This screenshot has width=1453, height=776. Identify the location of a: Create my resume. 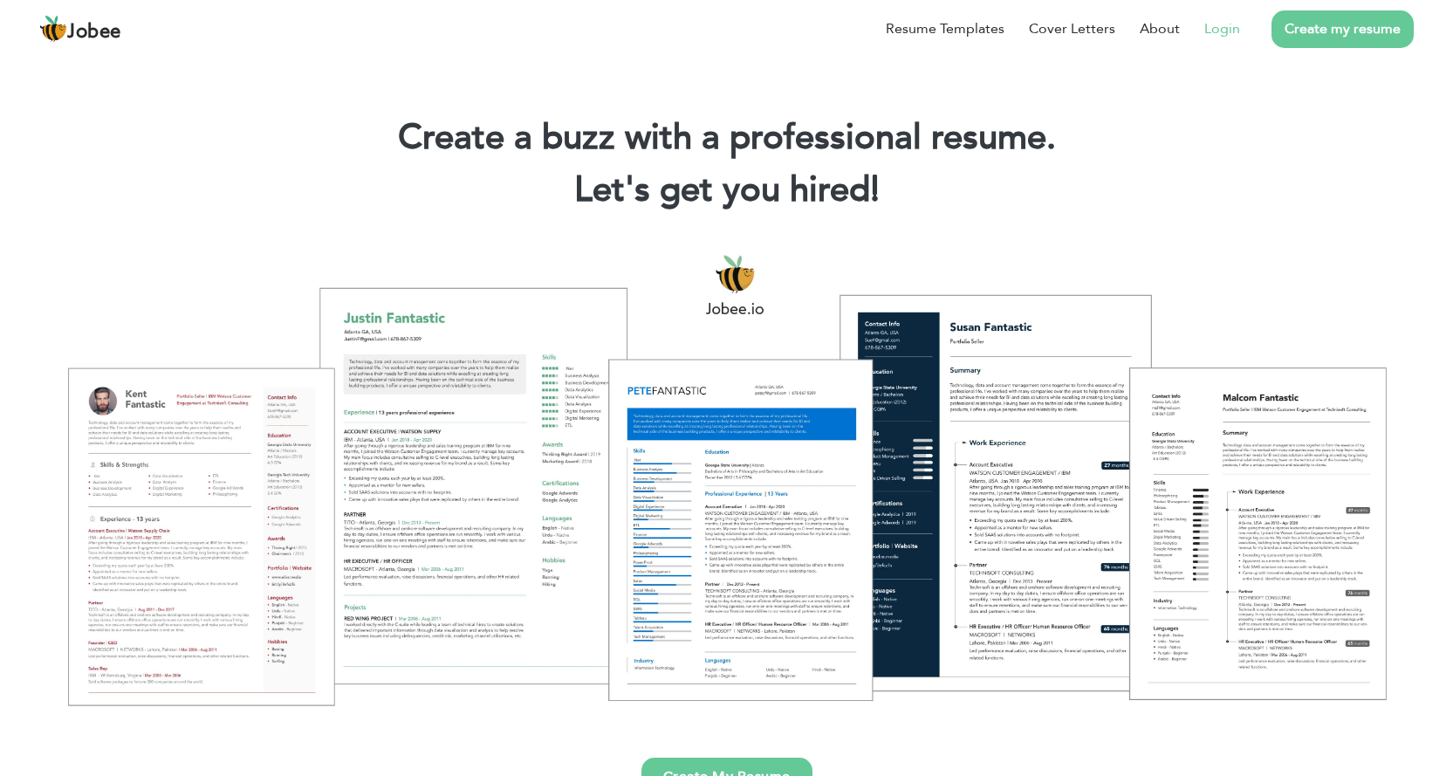
(1342, 29).